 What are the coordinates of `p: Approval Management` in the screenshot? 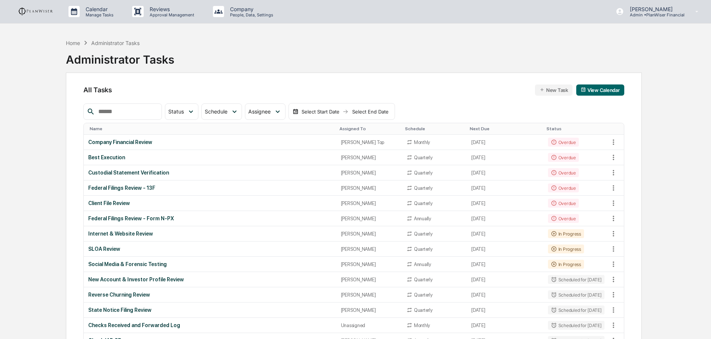 It's located at (171, 15).